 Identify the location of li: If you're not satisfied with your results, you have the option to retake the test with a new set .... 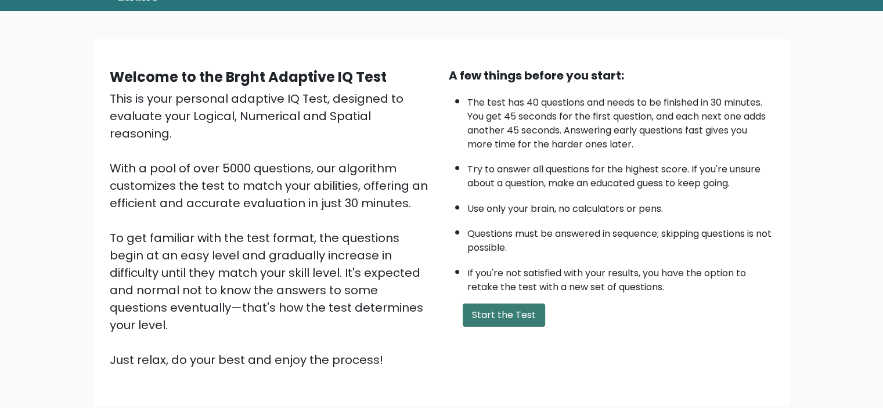
(620, 277).